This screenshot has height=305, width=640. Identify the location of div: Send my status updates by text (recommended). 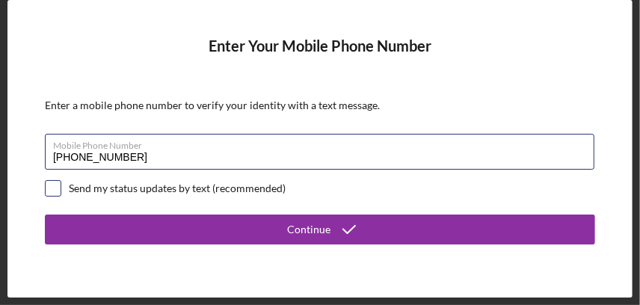
(177, 188).